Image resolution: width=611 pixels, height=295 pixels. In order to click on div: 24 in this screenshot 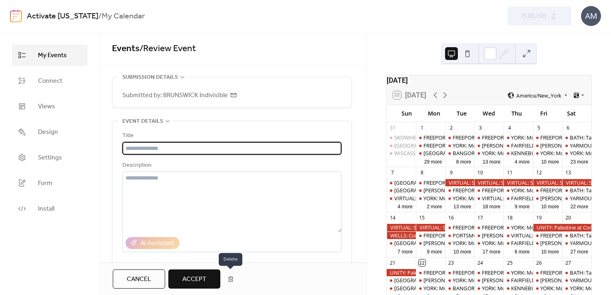, I will do `click(480, 263)`.